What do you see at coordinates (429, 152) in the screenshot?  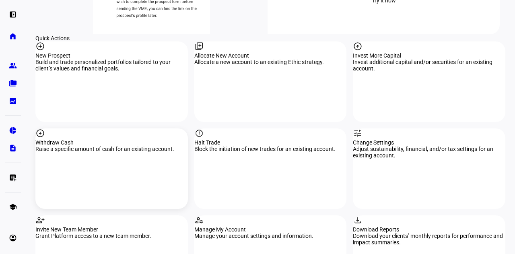 I see `div: Adjust sustainability, financial, and/or tax settings for an existing account.` at bounding box center [429, 152].